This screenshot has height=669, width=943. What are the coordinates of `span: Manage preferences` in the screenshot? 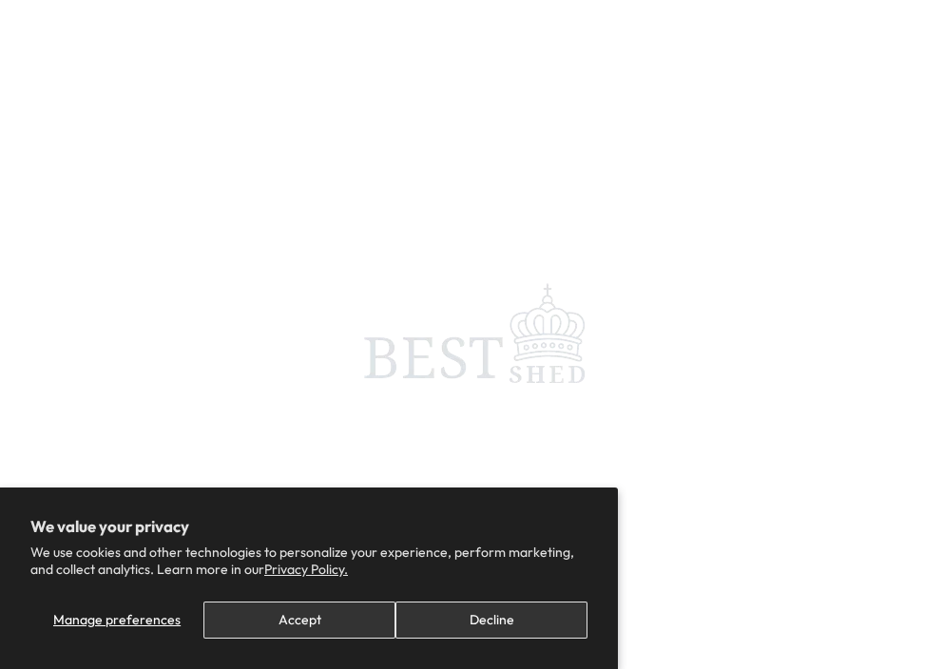 It's located at (117, 620).